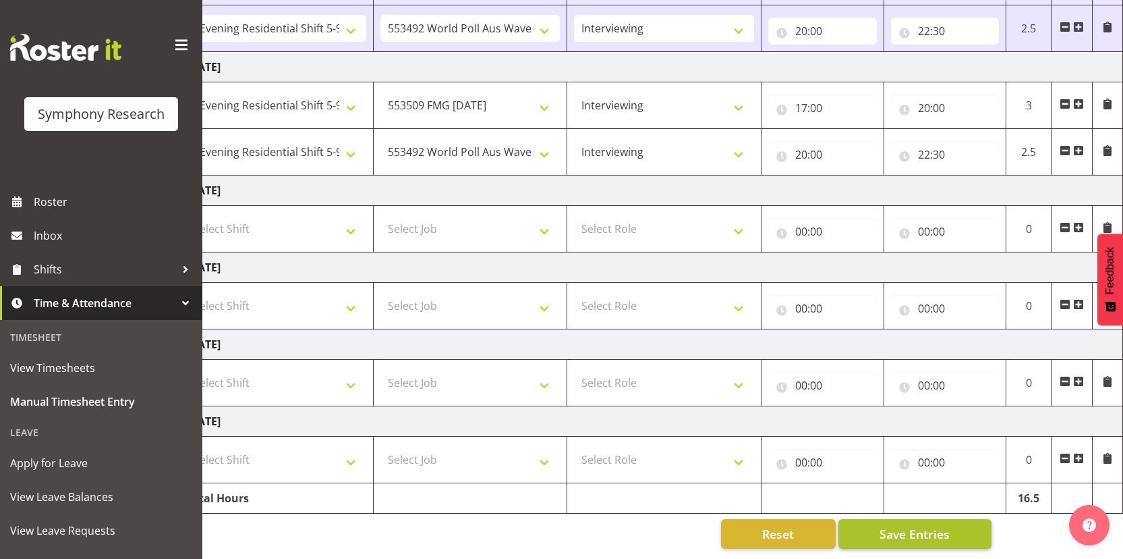 The height and width of the screenshot is (559, 1123). Describe the element at coordinates (778, 534) in the screenshot. I see `span: Reset` at that location.